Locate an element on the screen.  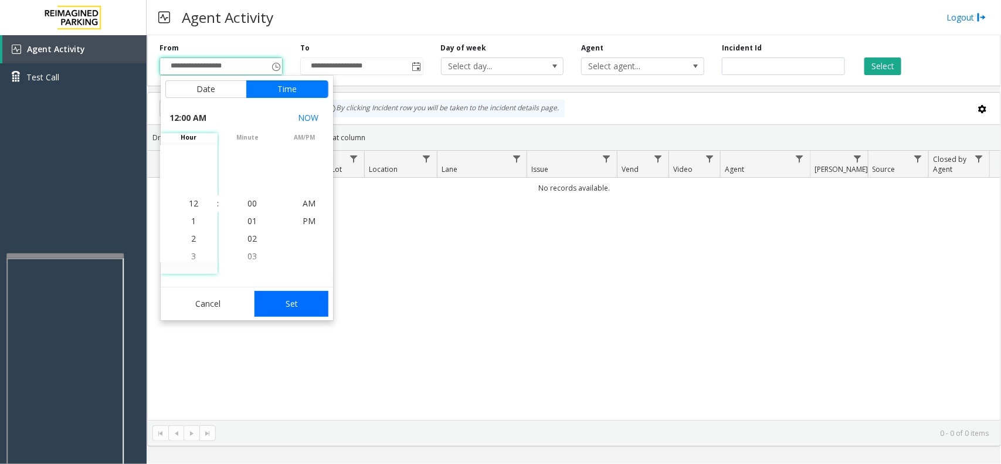
img: logout is located at coordinates (982, 17).